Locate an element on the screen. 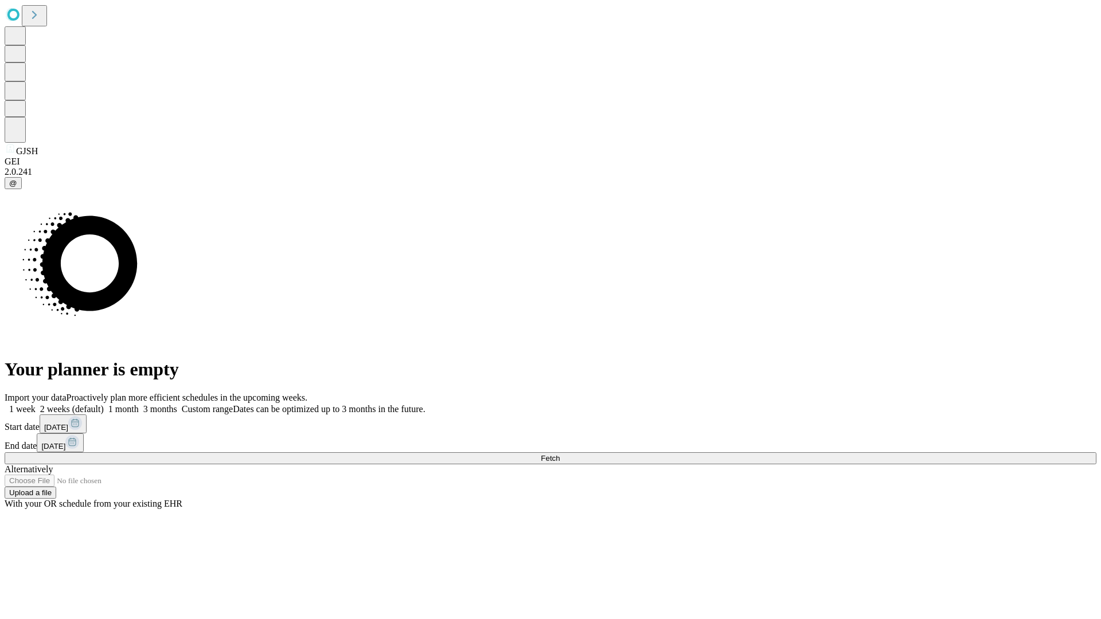 This screenshot has width=1101, height=619. span: Import your data is located at coordinates (36, 397).